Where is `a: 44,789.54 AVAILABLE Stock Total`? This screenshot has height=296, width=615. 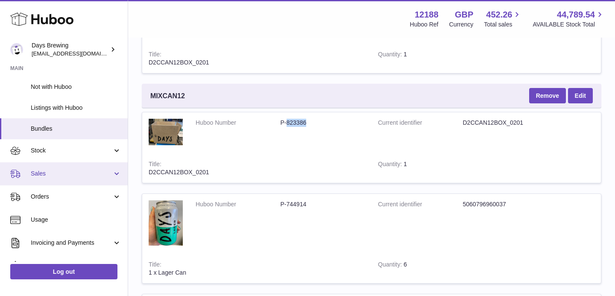 a: 44,789.54 AVAILABLE Stock Total is located at coordinates (568, 19).